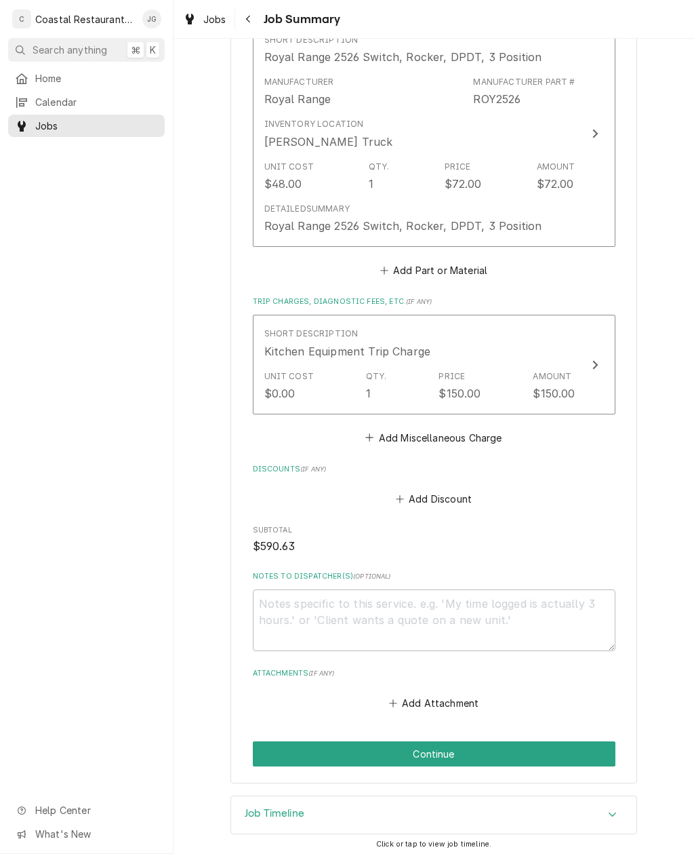 The height and width of the screenshot is (854, 694). I want to click on span: ( optional ), so click(372, 576).